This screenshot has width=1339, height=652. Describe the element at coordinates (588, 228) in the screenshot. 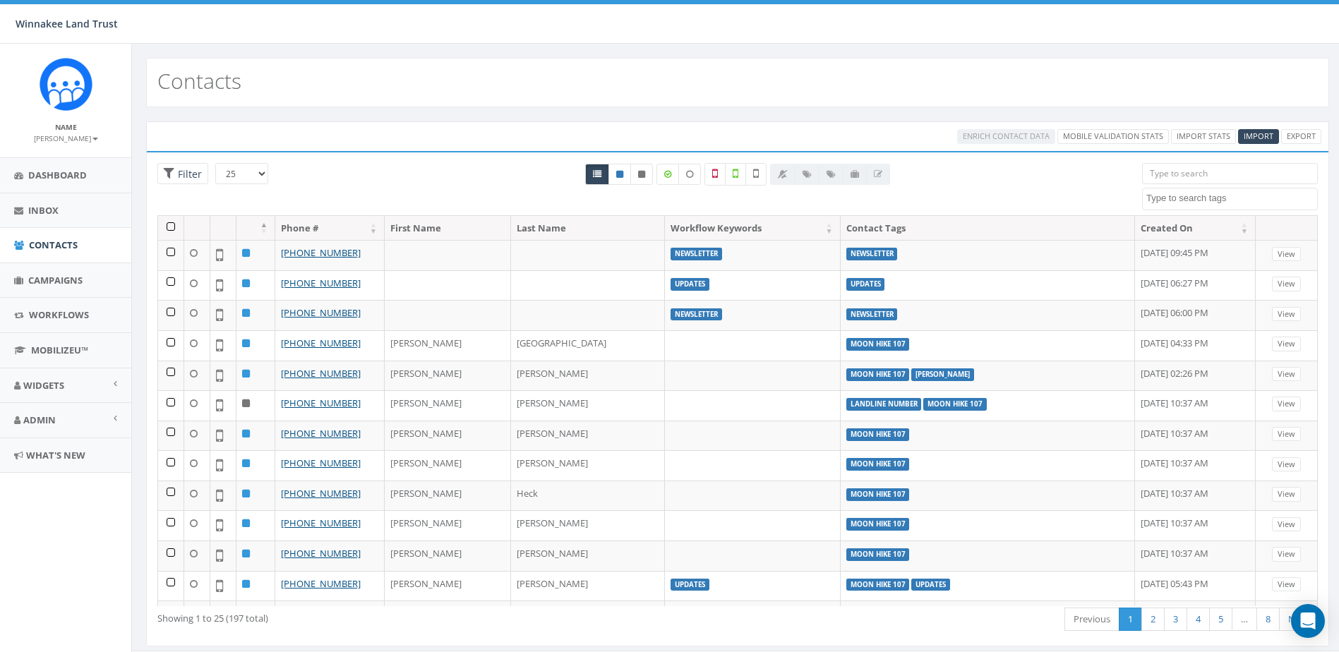

I see `th: Last Name` at that location.